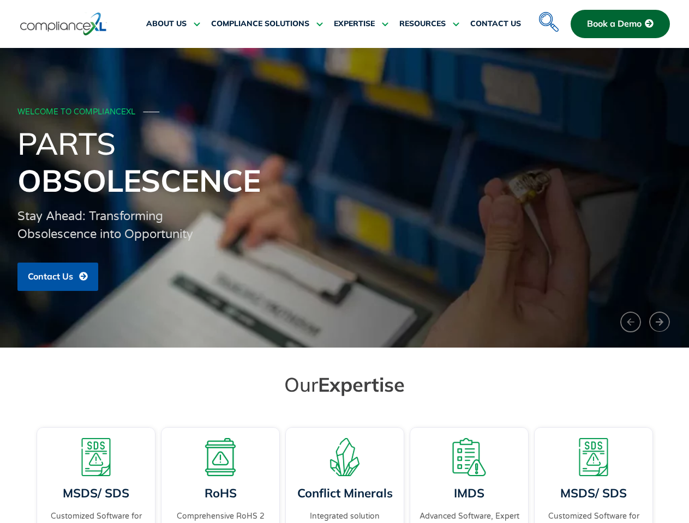 The image size is (689, 523). What do you see at coordinates (547, 16) in the screenshot?
I see `a: navsearch-button` at bounding box center [547, 16].